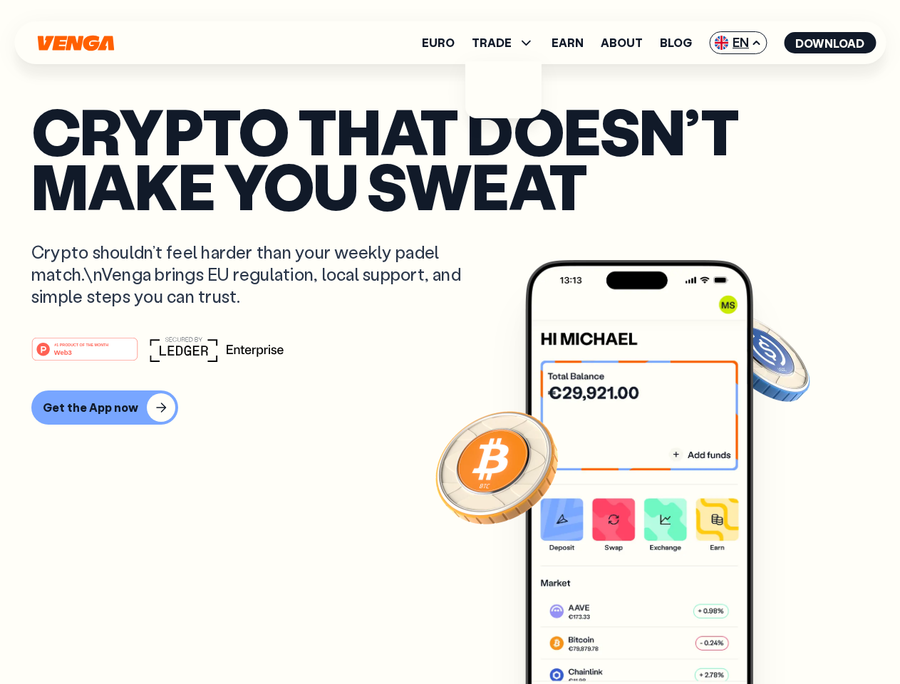 Image resolution: width=900 pixels, height=684 pixels. What do you see at coordinates (450, 408) in the screenshot?
I see `a: Get the App now` at bounding box center [450, 408].